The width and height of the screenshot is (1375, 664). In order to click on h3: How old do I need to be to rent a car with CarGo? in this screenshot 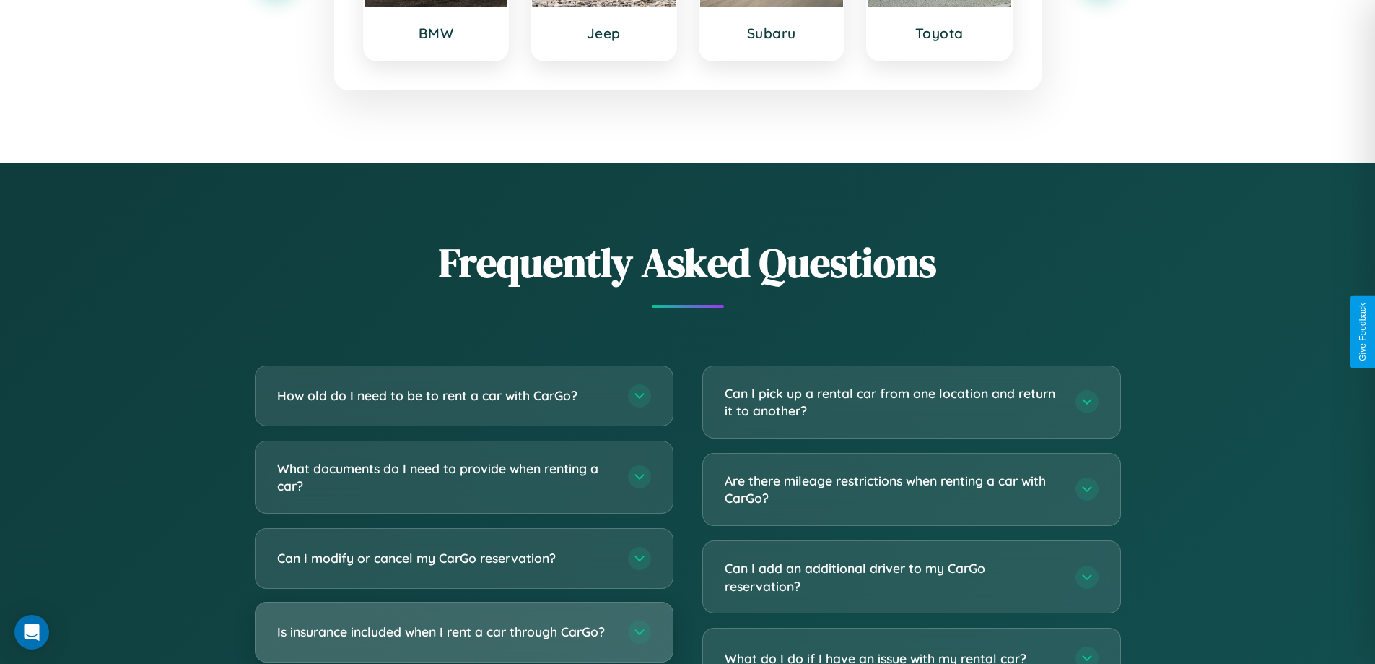, I will do `click(445, 395)`.